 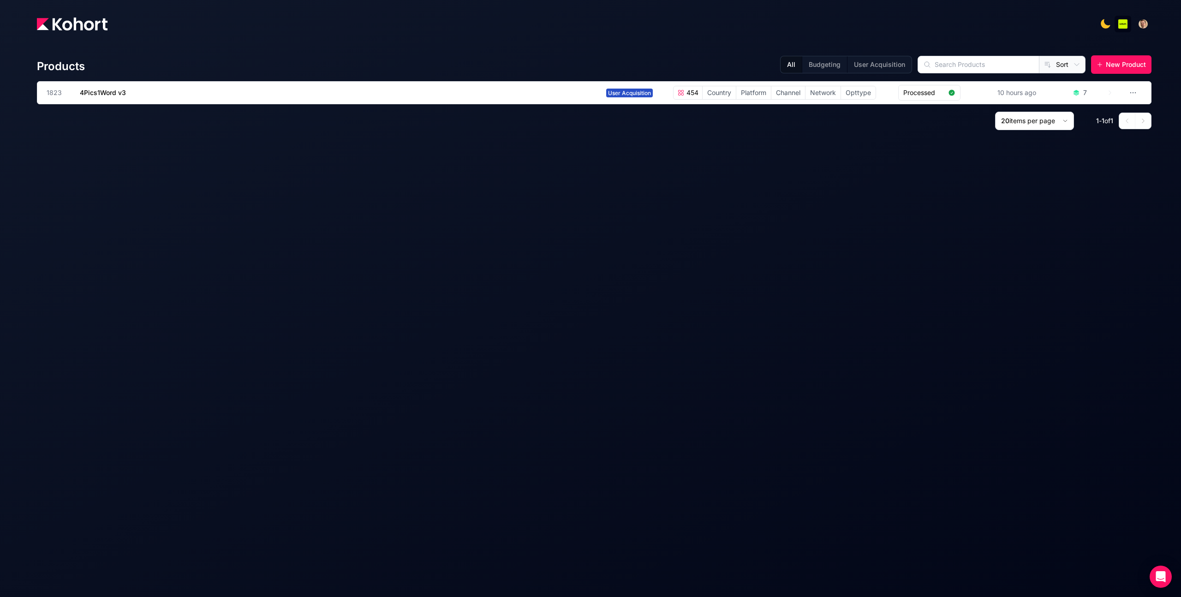 I want to click on button: Budgeting, so click(x=825, y=65).